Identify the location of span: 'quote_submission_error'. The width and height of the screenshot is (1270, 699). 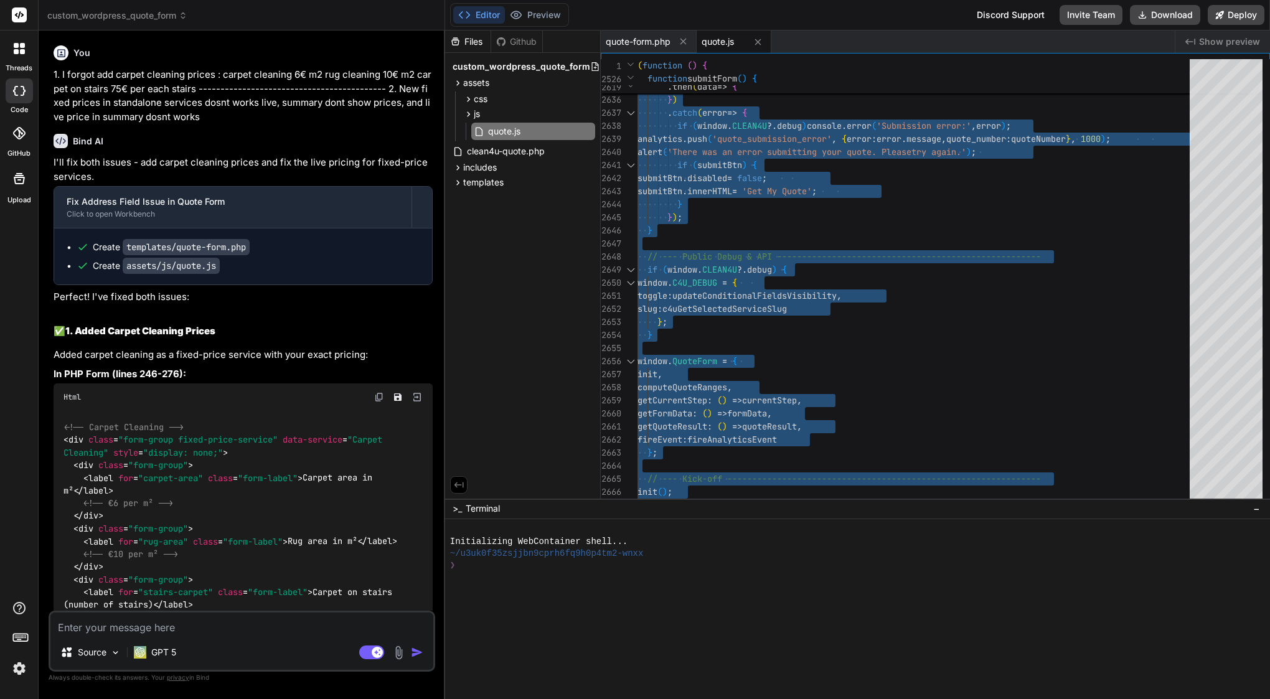
(772, 139).